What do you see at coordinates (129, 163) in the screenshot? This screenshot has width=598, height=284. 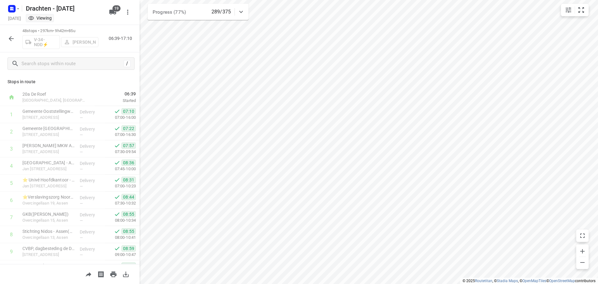 I see `span: 08:36` at bounding box center [129, 163].